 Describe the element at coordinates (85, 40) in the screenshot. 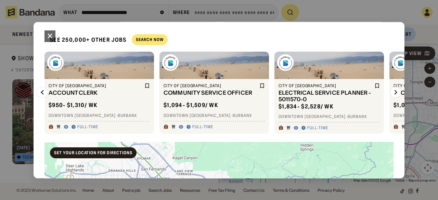

I see `div: See 250,000+ other jobs` at that location.